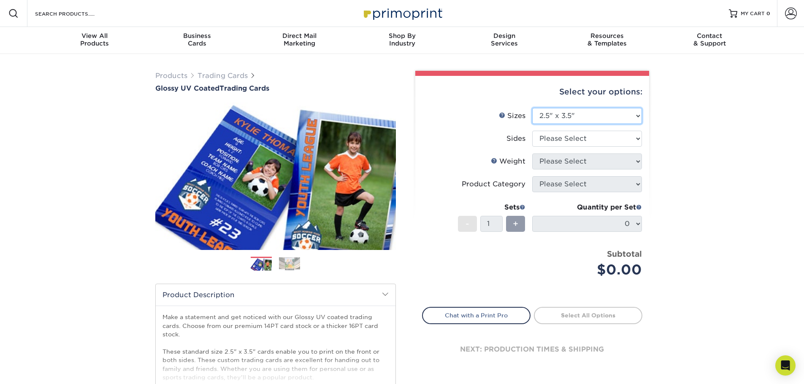 The height and width of the screenshot is (384, 804). I want to click on div: Weight, so click(508, 162).